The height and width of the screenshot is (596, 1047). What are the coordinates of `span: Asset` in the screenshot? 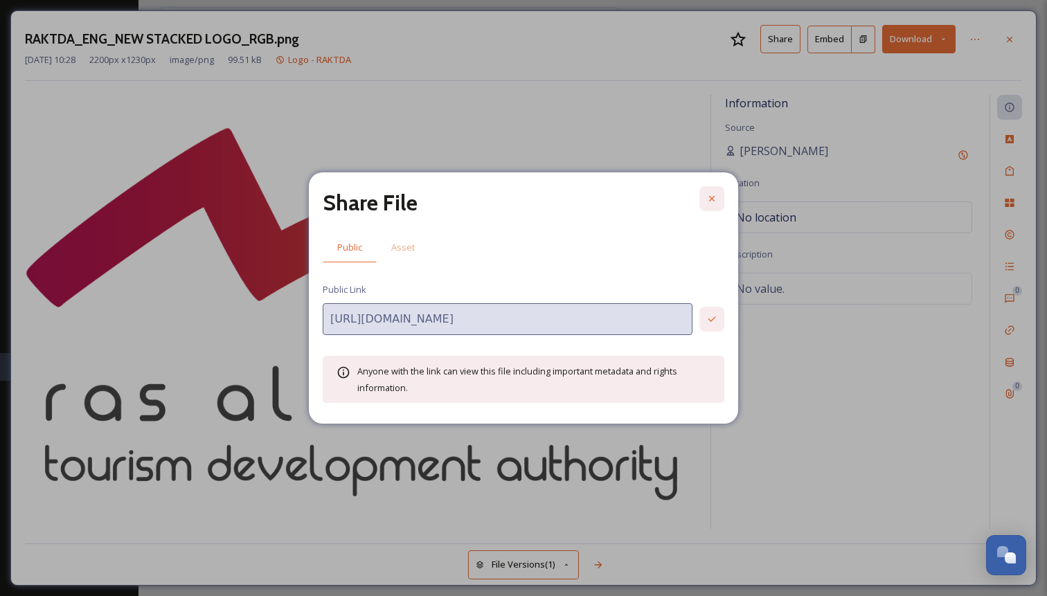 It's located at (403, 247).